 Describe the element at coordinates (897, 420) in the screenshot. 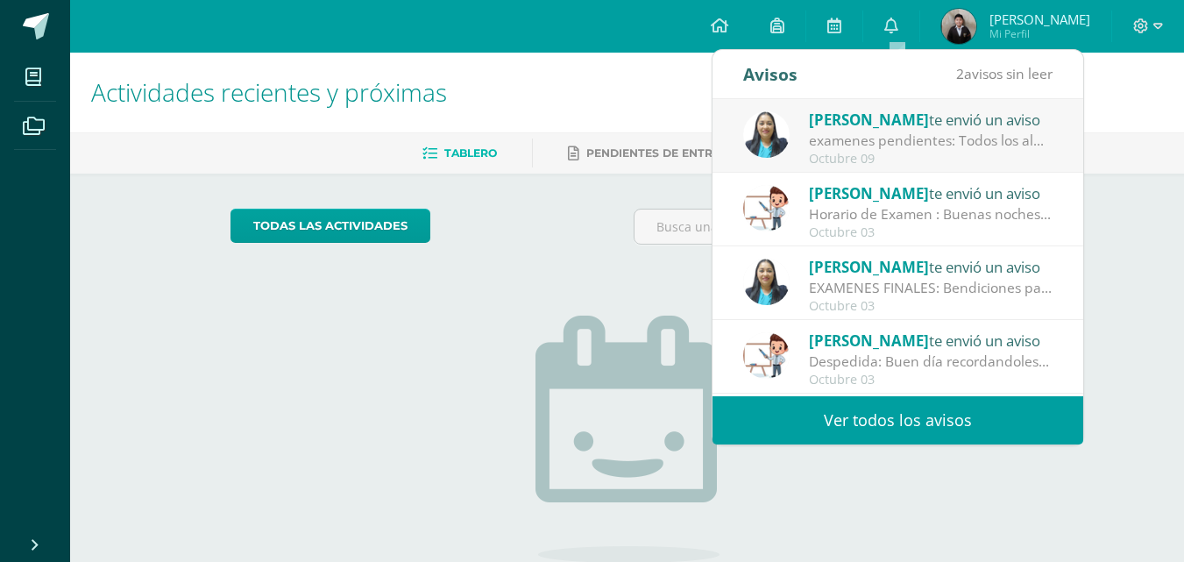

I see `a: Ver todos los avisos` at that location.